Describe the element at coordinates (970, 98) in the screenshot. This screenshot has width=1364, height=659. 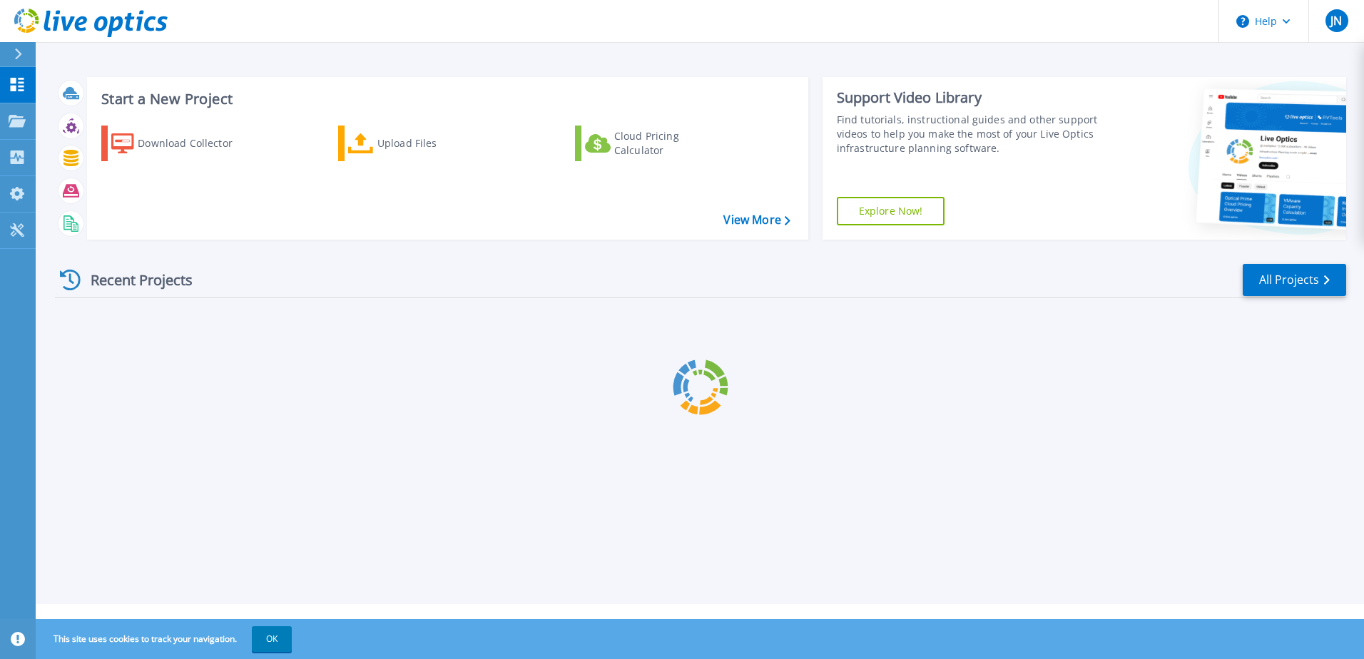
I see `div: Support Video Library` at that location.